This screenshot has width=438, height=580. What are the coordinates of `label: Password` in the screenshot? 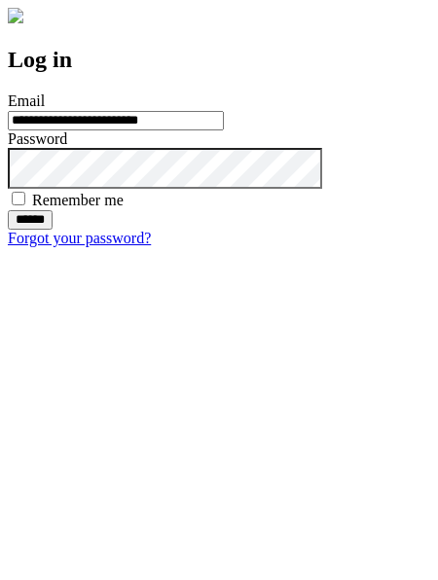 It's located at (37, 138).